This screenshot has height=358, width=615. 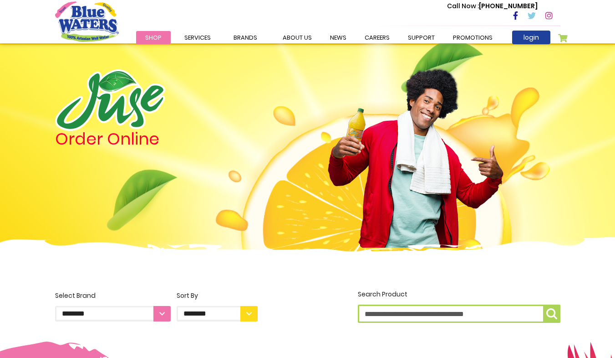 I want to click on a: support, so click(x=421, y=37).